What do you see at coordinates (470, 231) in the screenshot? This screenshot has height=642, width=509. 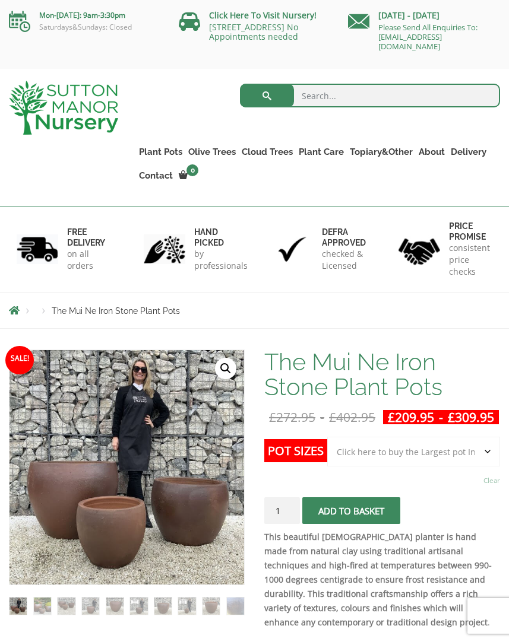 I see `h6: Price promise` at bounding box center [470, 231].